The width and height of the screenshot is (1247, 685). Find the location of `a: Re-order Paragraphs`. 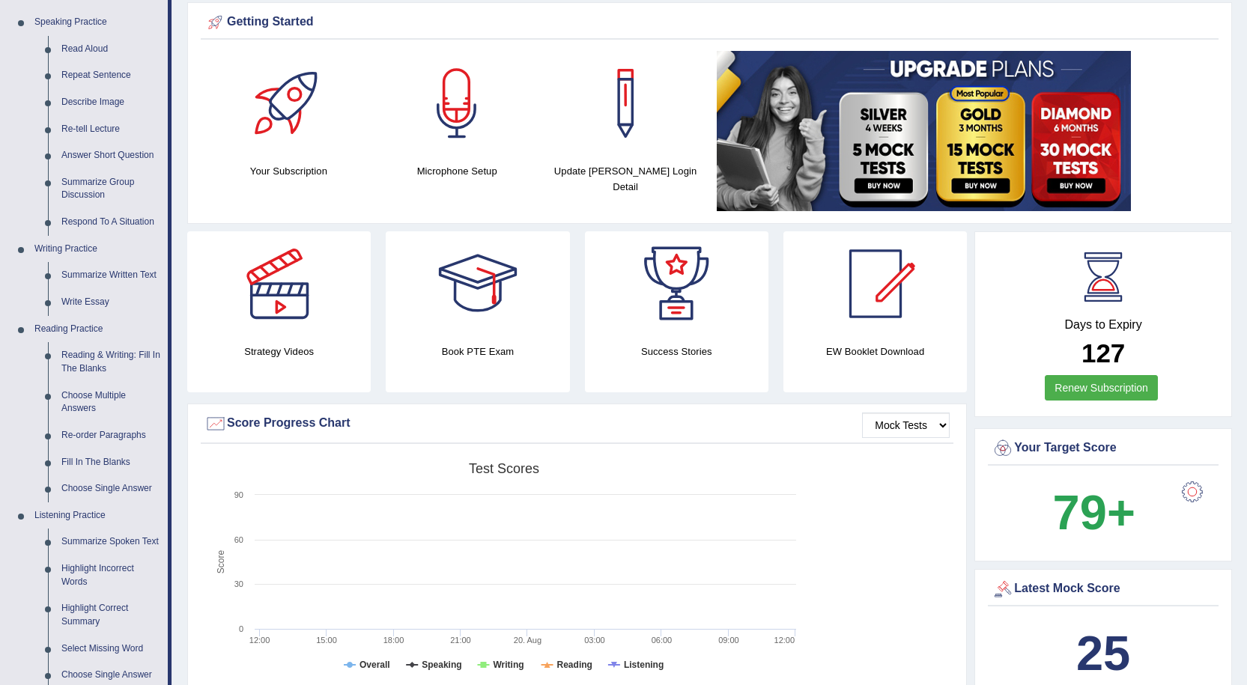

a: Re-order Paragraphs is located at coordinates (111, 436).